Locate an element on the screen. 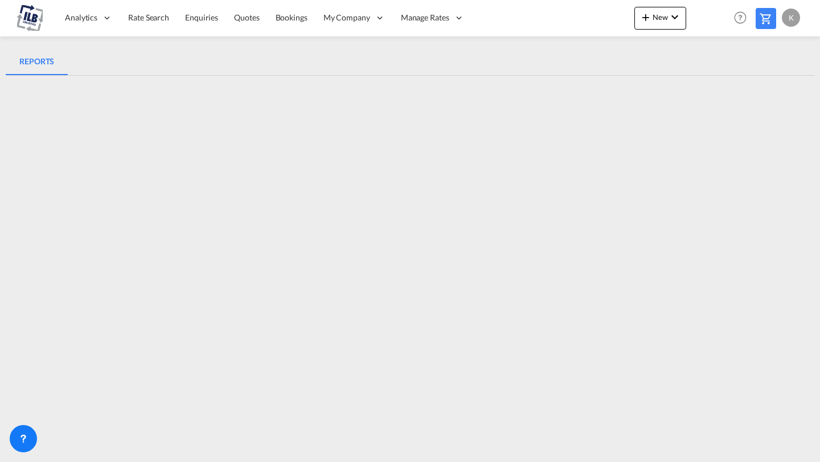 Image resolution: width=820 pixels, height=462 pixels. button: icon-plus 400-fgNewicon-chevron-down is located at coordinates (660, 18).